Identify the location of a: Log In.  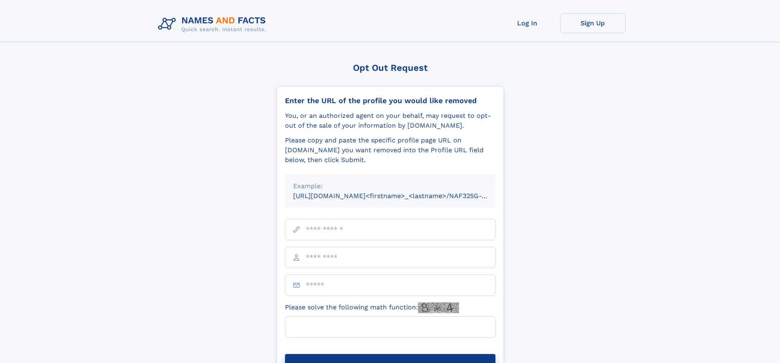
(527, 23).